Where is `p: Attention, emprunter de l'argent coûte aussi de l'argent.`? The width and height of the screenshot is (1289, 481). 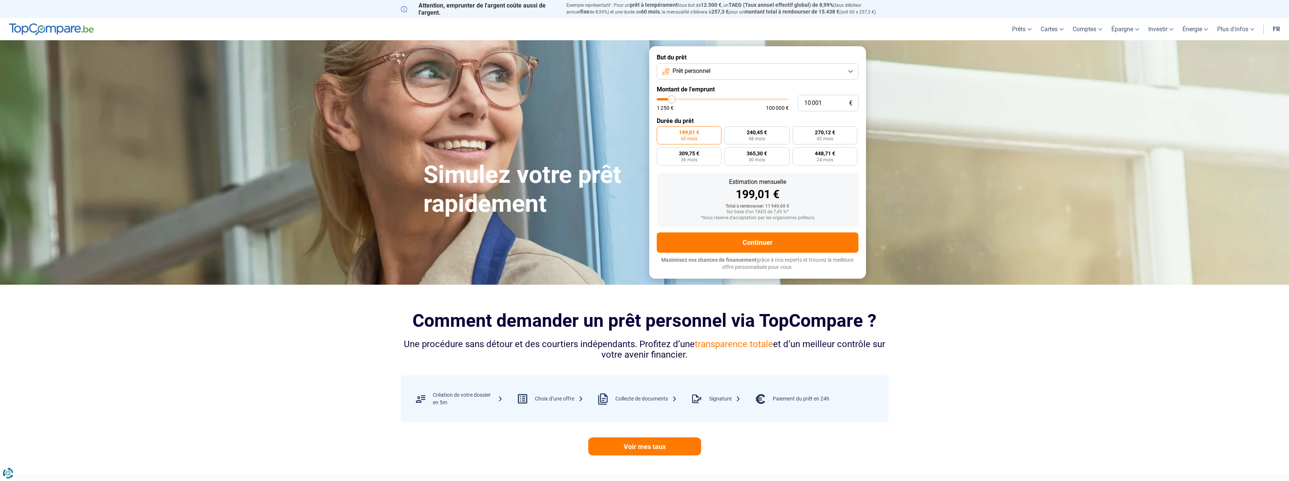
p: Attention, emprunter de l'argent coûte aussi de l'argent. is located at coordinates (479, 9).